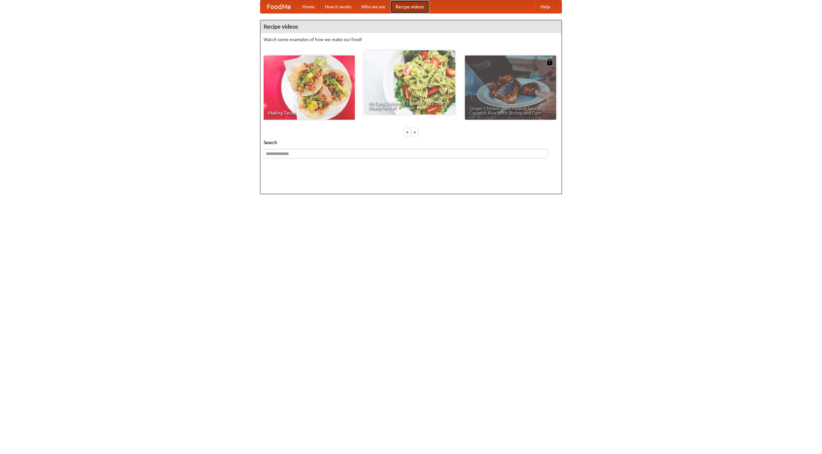 The width and height of the screenshot is (822, 454). Describe the element at coordinates (545, 7) in the screenshot. I see `a: Help` at that location.